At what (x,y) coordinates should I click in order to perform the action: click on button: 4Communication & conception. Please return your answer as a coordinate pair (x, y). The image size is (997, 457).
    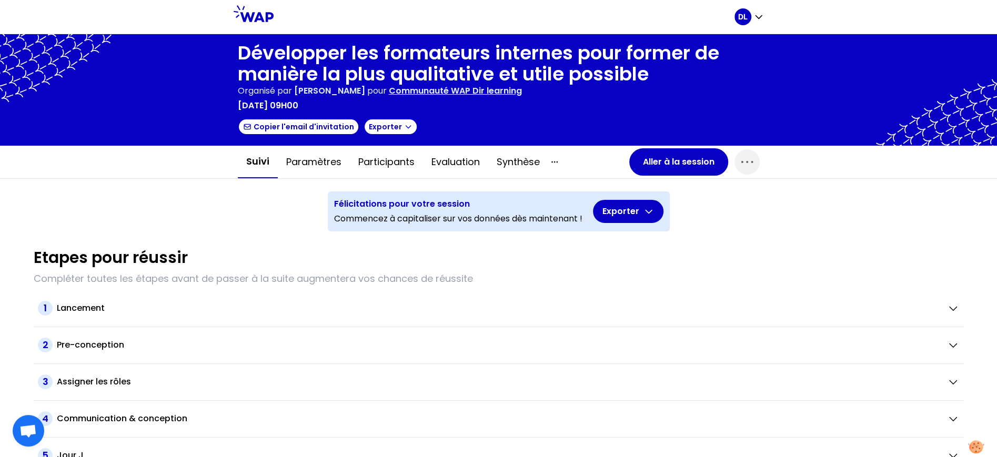
    Looking at the image, I should click on (498, 419).